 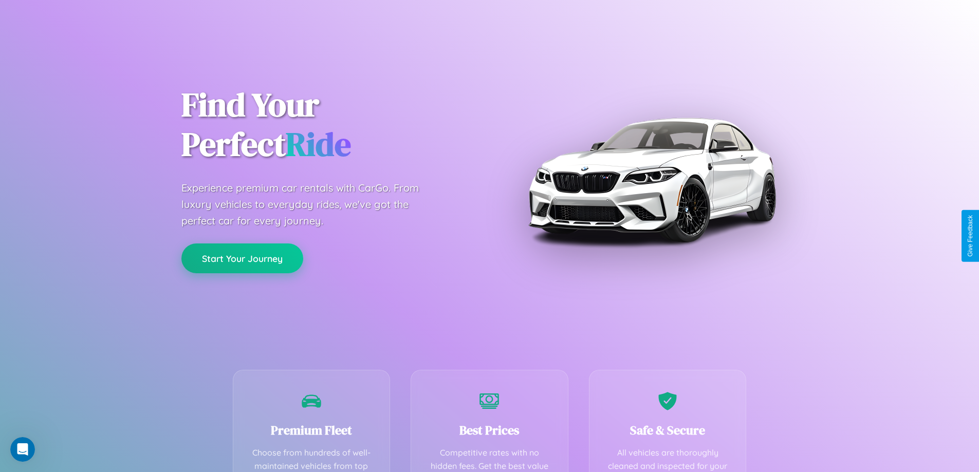 What do you see at coordinates (489, 430) in the screenshot?
I see `h3: Best Prices` at bounding box center [489, 430].